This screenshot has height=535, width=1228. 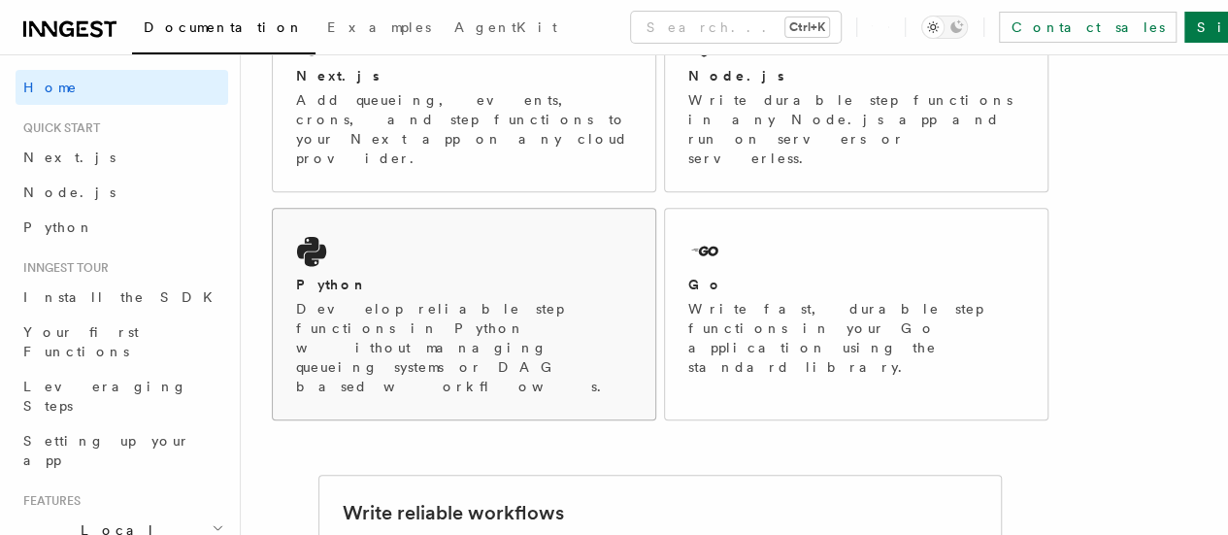 I want to click on span: Home, so click(x=50, y=87).